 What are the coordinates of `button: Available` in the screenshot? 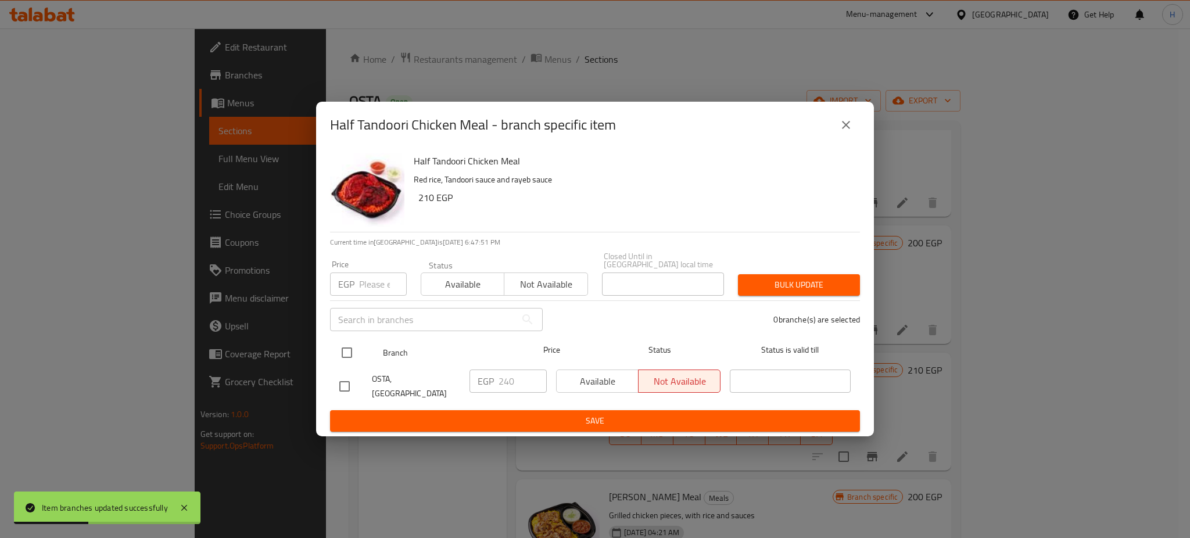 It's located at (463, 284).